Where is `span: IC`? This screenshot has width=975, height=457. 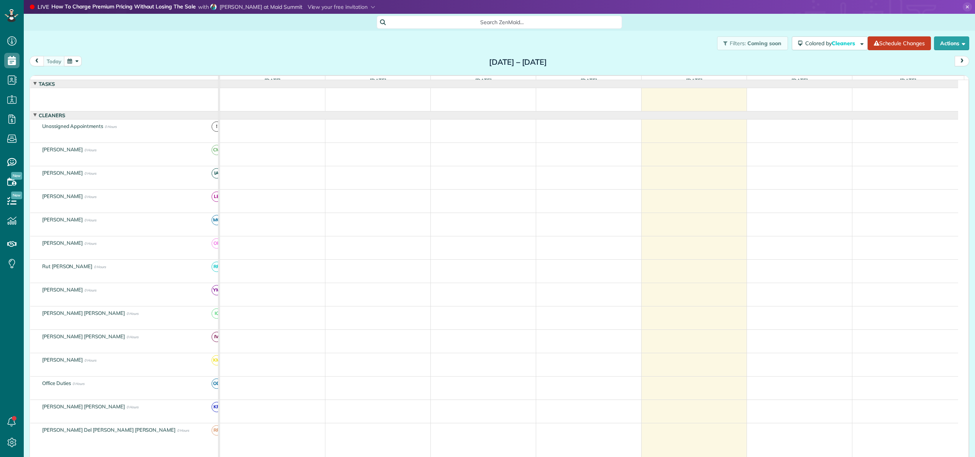 span: IC is located at coordinates (217, 314).